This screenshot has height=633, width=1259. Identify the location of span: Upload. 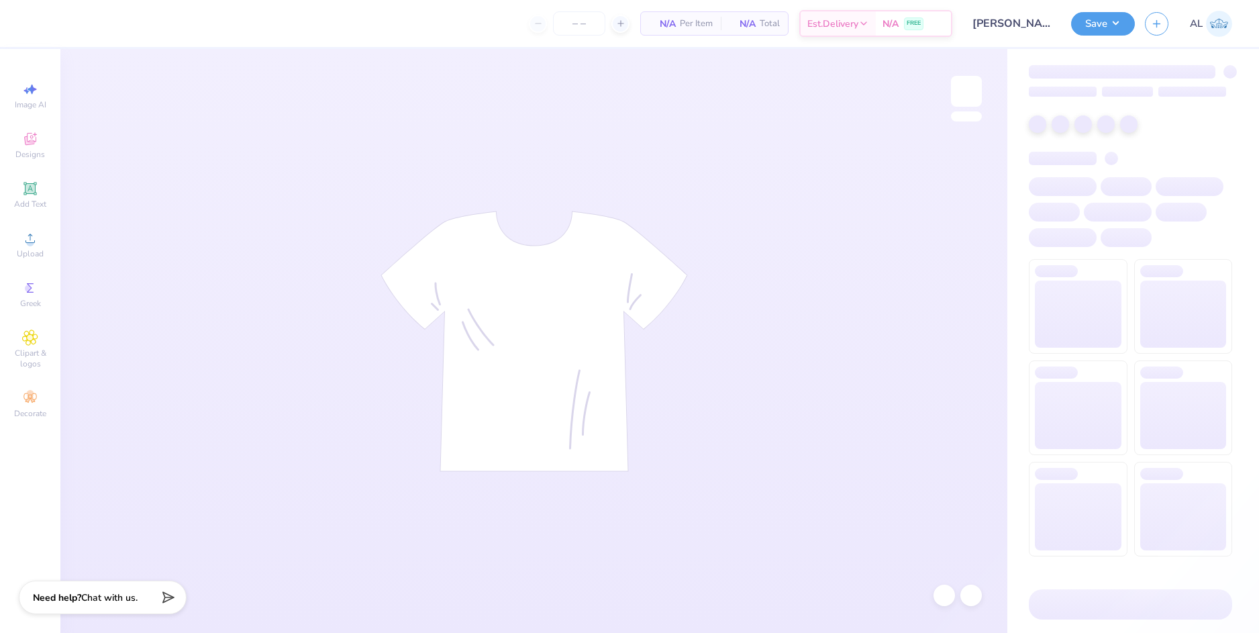
(30, 254).